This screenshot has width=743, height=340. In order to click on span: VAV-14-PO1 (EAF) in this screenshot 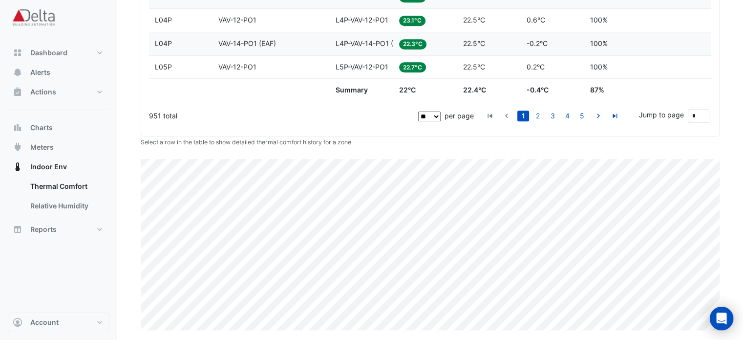, I will do `click(247, 43)`.